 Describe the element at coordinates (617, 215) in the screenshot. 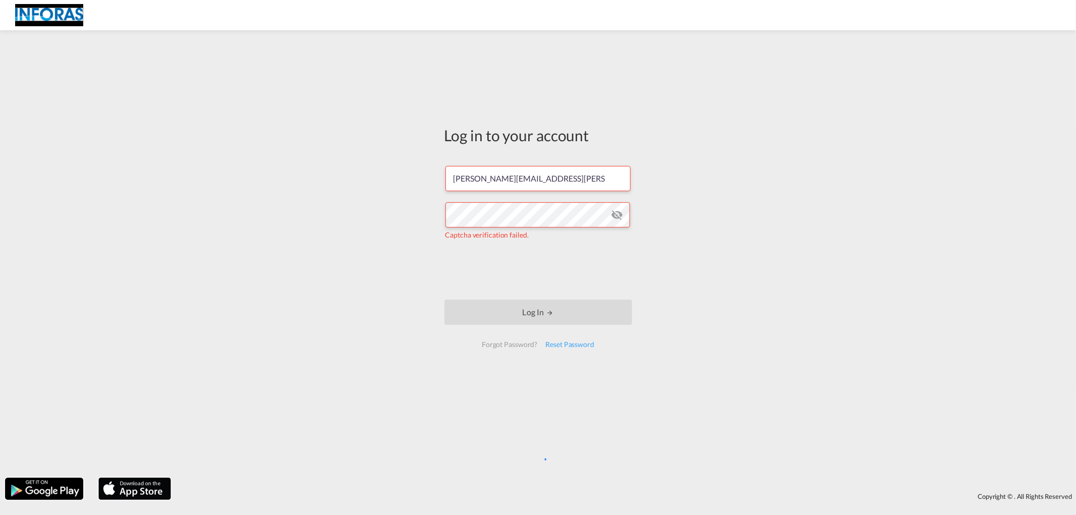

I see `md-icon: icon-eye-off` at that location.